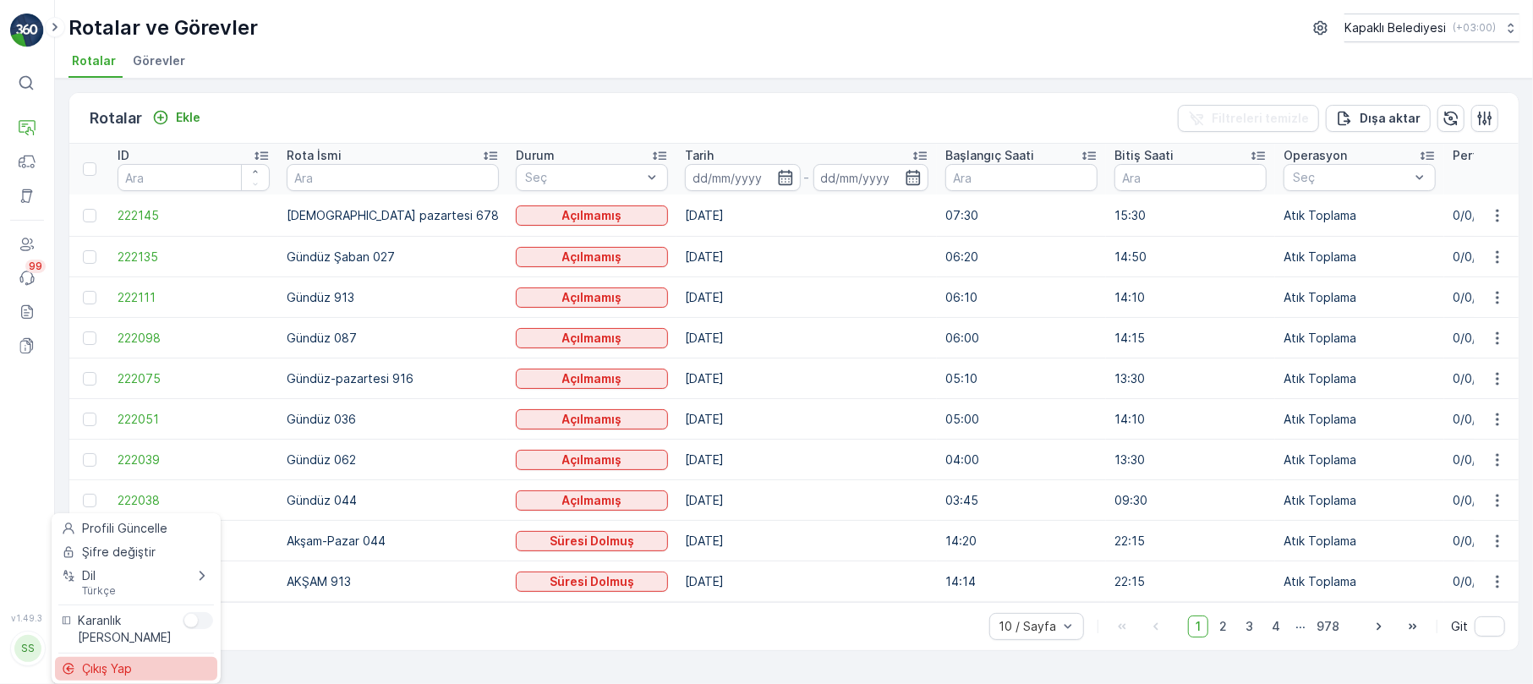  I want to click on p: Durum, so click(535, 156).